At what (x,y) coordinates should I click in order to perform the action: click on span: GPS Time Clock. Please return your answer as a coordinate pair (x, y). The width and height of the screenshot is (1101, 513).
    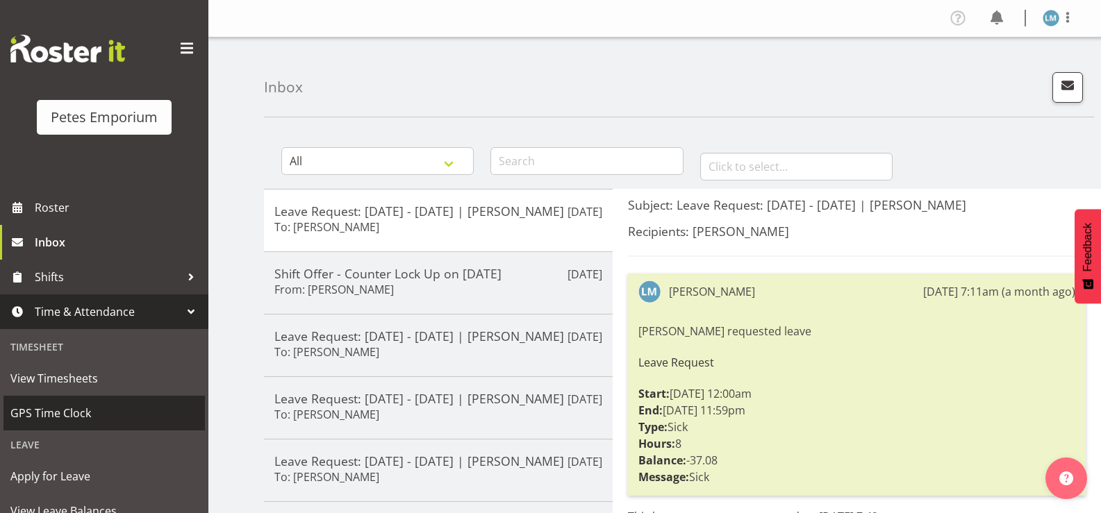
    Looking at the image, I should click on (104, 413).